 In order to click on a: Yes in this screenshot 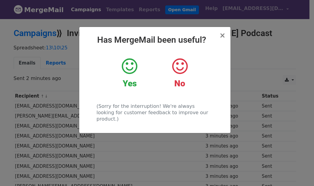, I will do `click(129, 73)`.